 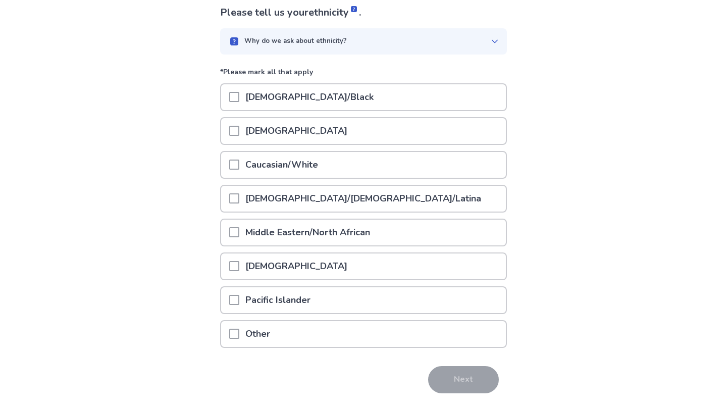 I want to click on p: Please tell us your ., so click(x=363, y=13).